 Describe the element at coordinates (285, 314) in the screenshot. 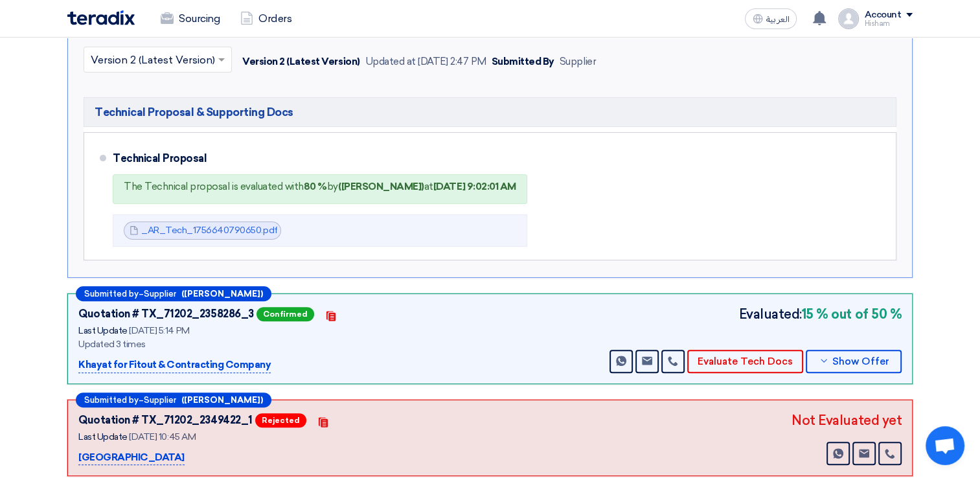

I see `span: Confirmed` at that location.